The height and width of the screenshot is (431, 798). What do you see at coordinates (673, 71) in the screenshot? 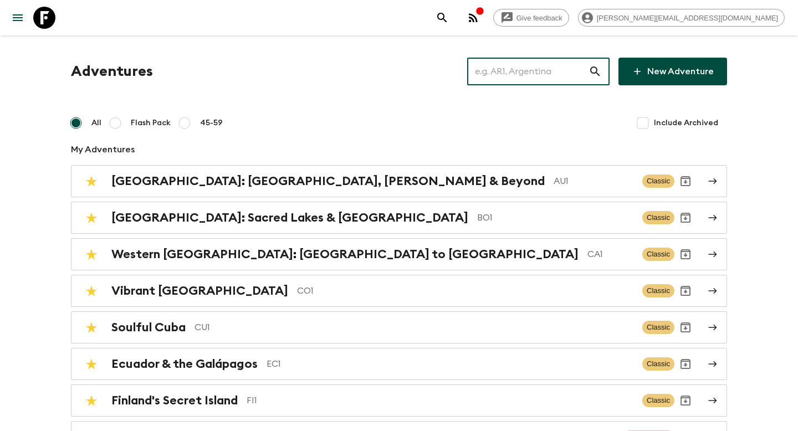
I see `a: New Adventure` at bounding box center [673, 71].